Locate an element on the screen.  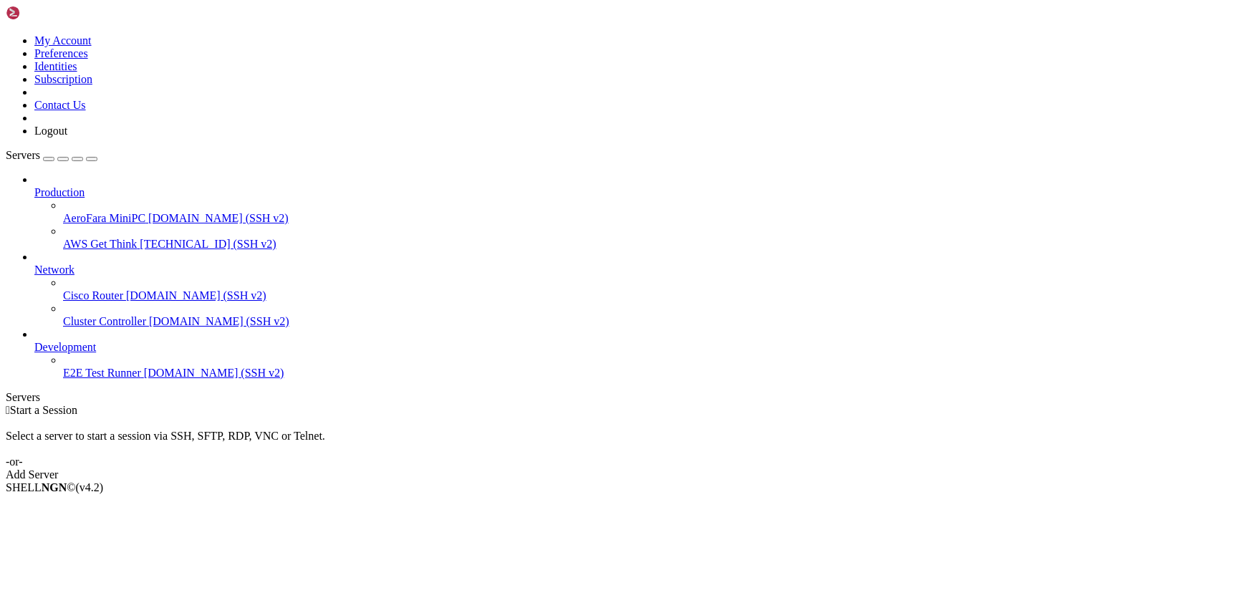
a: Servers is located at coordinates (52, 155).